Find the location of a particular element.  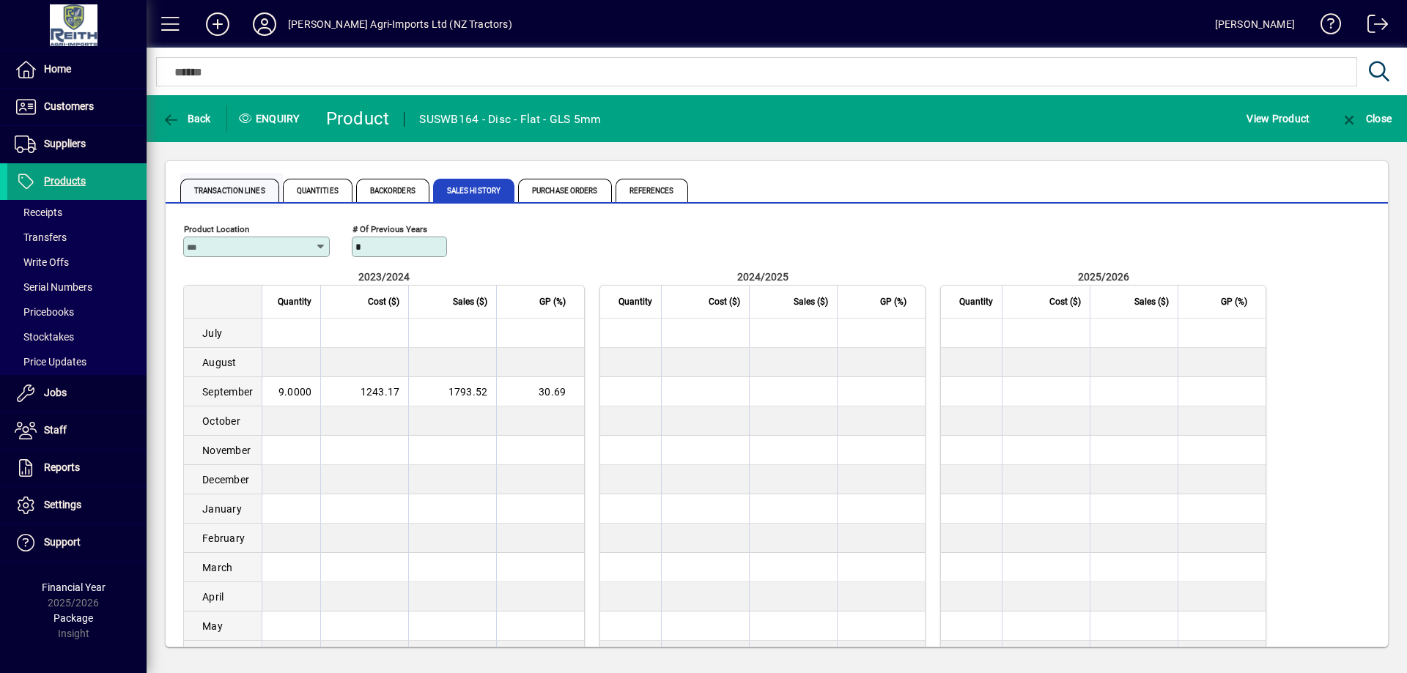

a: Serial Numbers is located at coordinates (77, 287).